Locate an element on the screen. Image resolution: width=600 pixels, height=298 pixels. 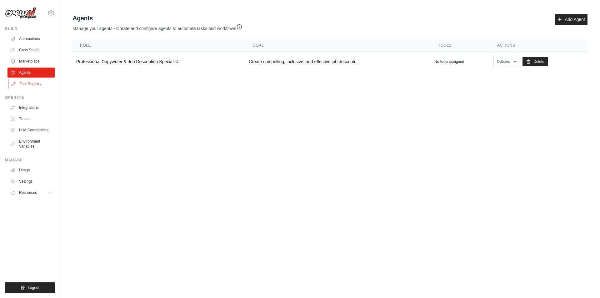
a: Delete is located at coordinates (535, 62).